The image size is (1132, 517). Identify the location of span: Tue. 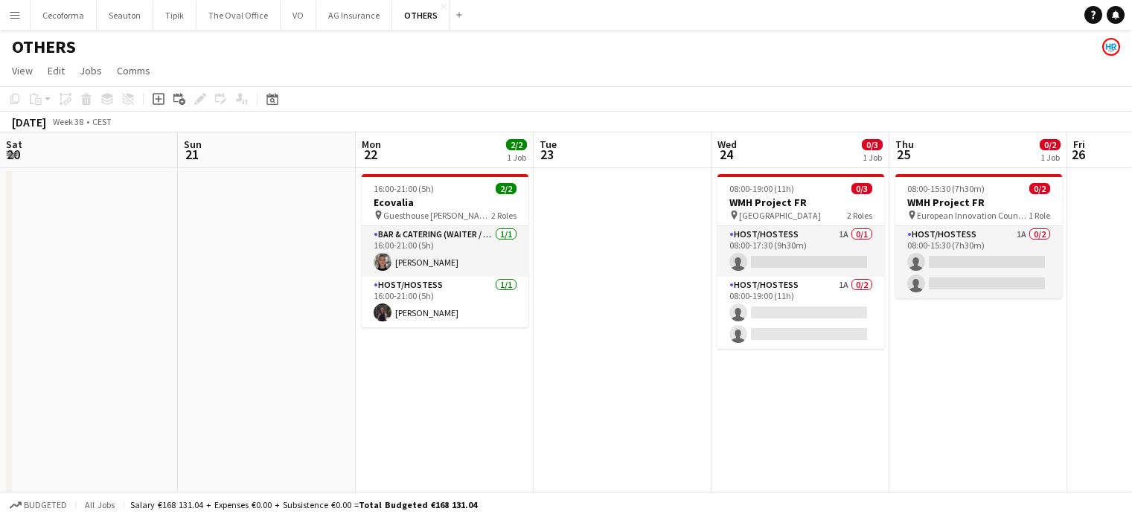
(548, 144).